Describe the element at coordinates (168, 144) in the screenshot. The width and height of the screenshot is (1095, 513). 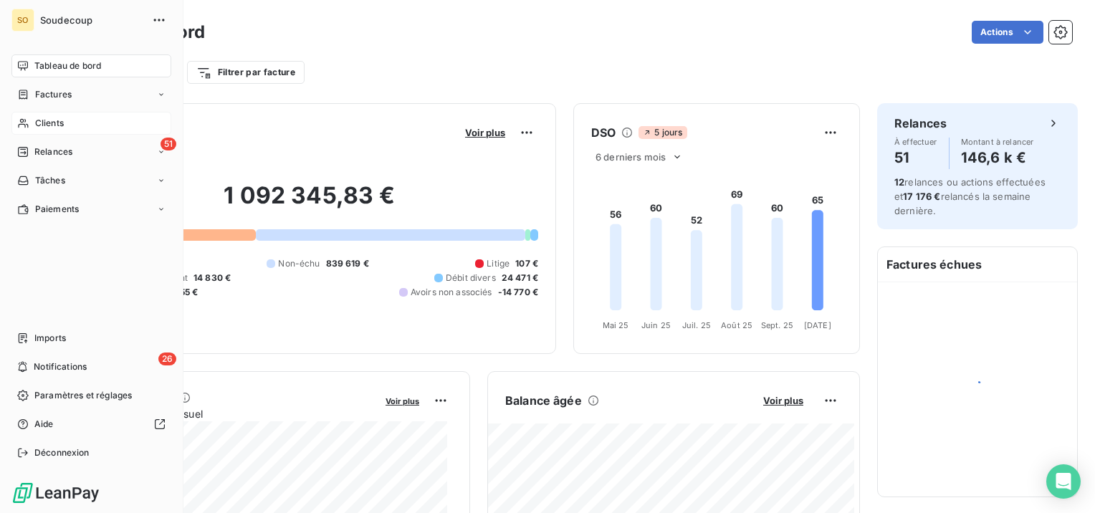
I see `span: 51` at that location.